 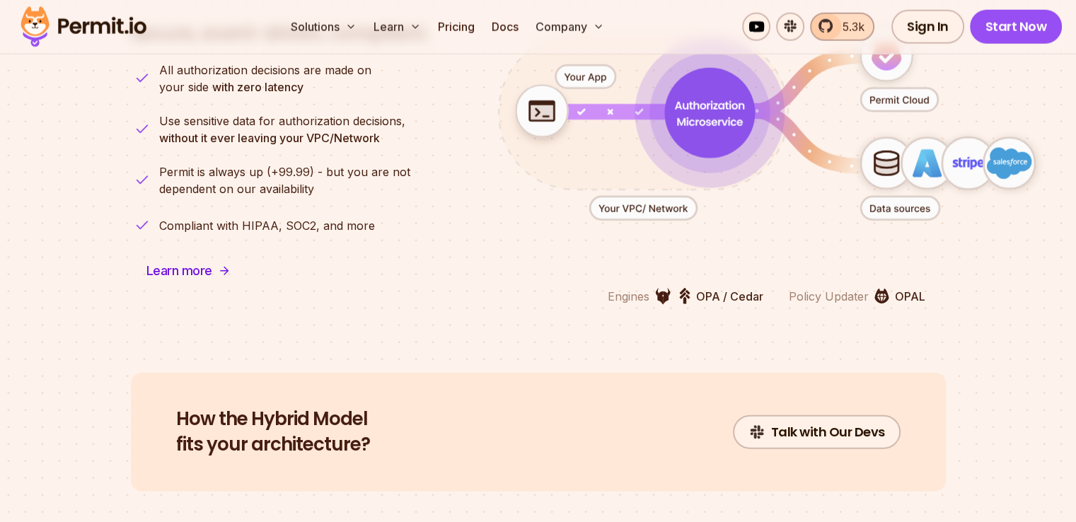 What do you see at coordinates (188, 271) in the screenshot?
I see `a: Learn more` at bounding box center [188, 271].